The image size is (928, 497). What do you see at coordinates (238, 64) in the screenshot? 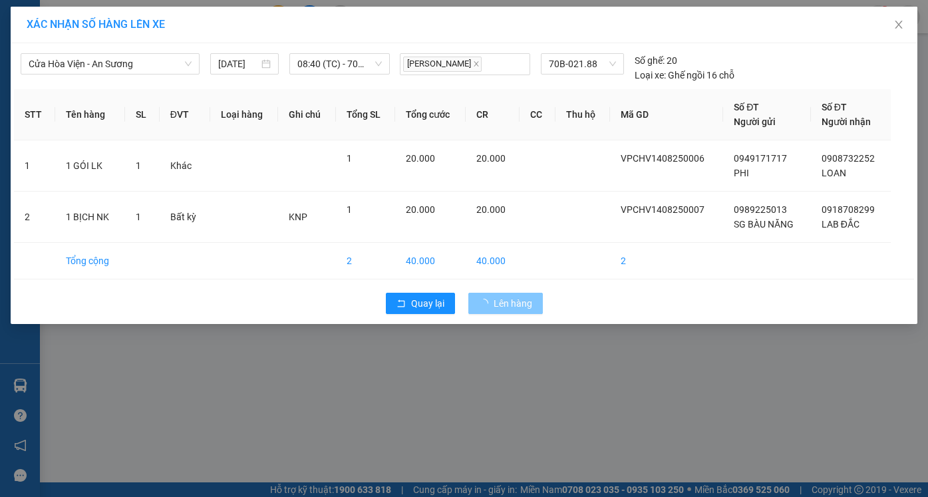
I see `input: 14/08/2025` at bounding box center [238, 64].